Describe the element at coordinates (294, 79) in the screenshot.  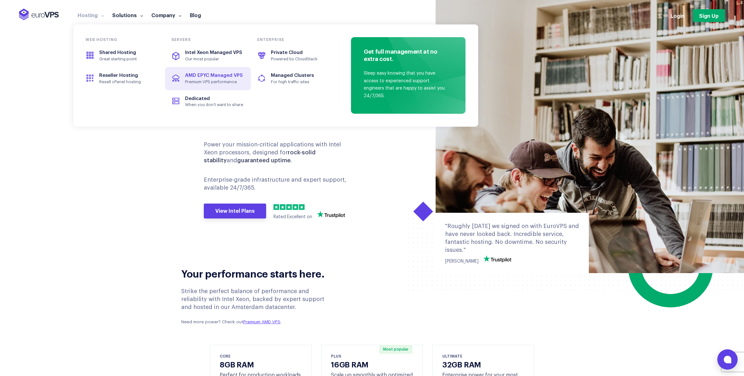
I see `a: Managed ClustersFor high traffic sites` at that location.